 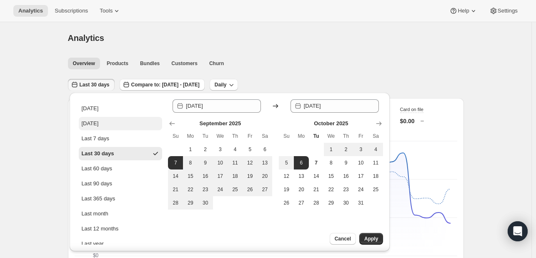 What do you see at coordinates (206, 149) in the screenshot?
I see `button: Tuesday September 2 2025` at bounding box center [206, 149].